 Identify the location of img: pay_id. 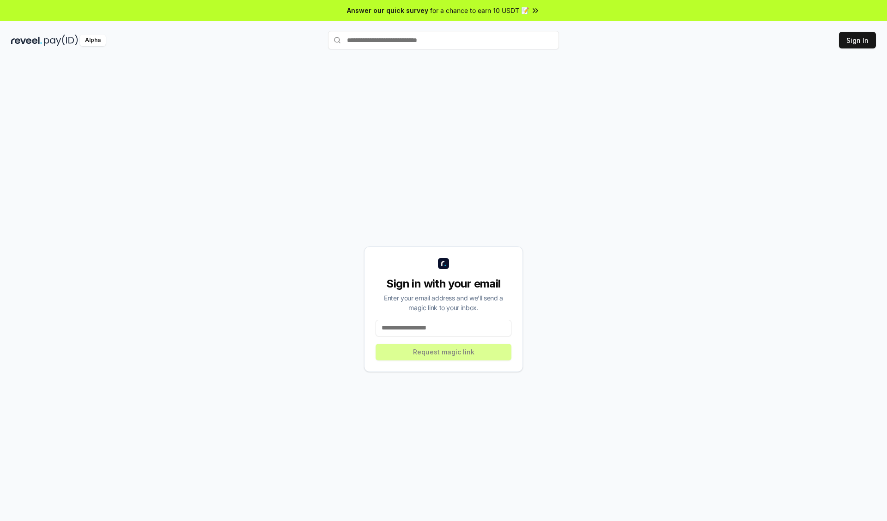
(61, 40).